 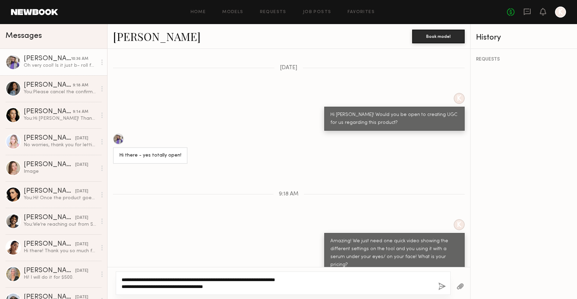 What do you see at coordinates (273, 12) in the screenshot?
I see `a: Requests` at bounding box center [273, 12].